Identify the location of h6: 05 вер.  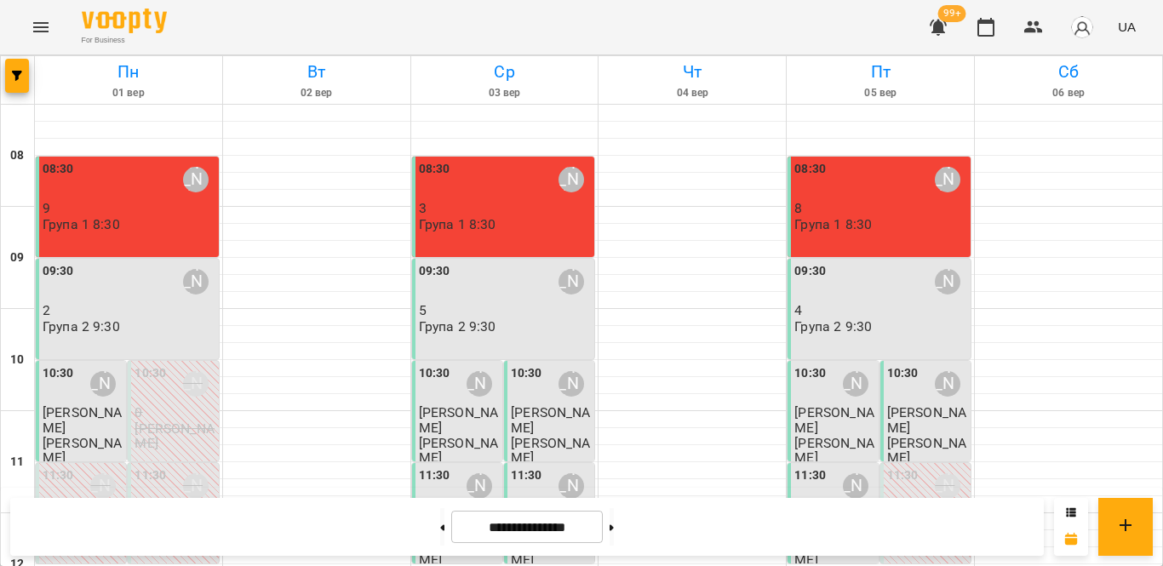
(881, 93).